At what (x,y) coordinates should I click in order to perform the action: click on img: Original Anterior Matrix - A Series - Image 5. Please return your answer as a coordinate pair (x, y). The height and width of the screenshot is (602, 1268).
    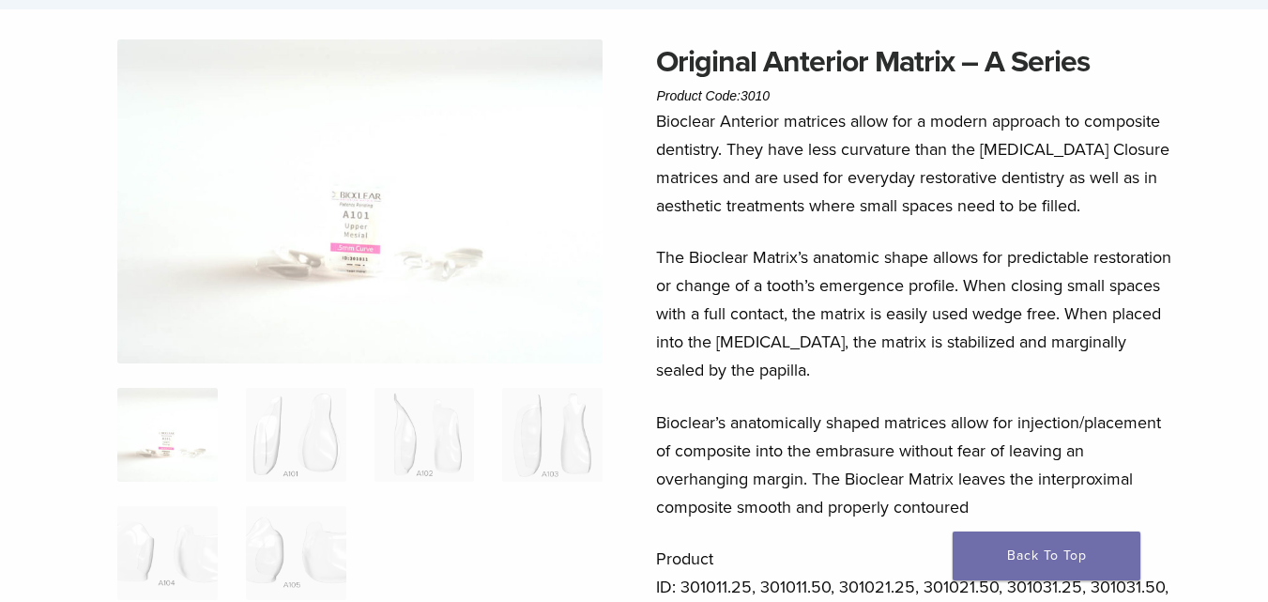
    Looking at the image, I should click on (167, 553).